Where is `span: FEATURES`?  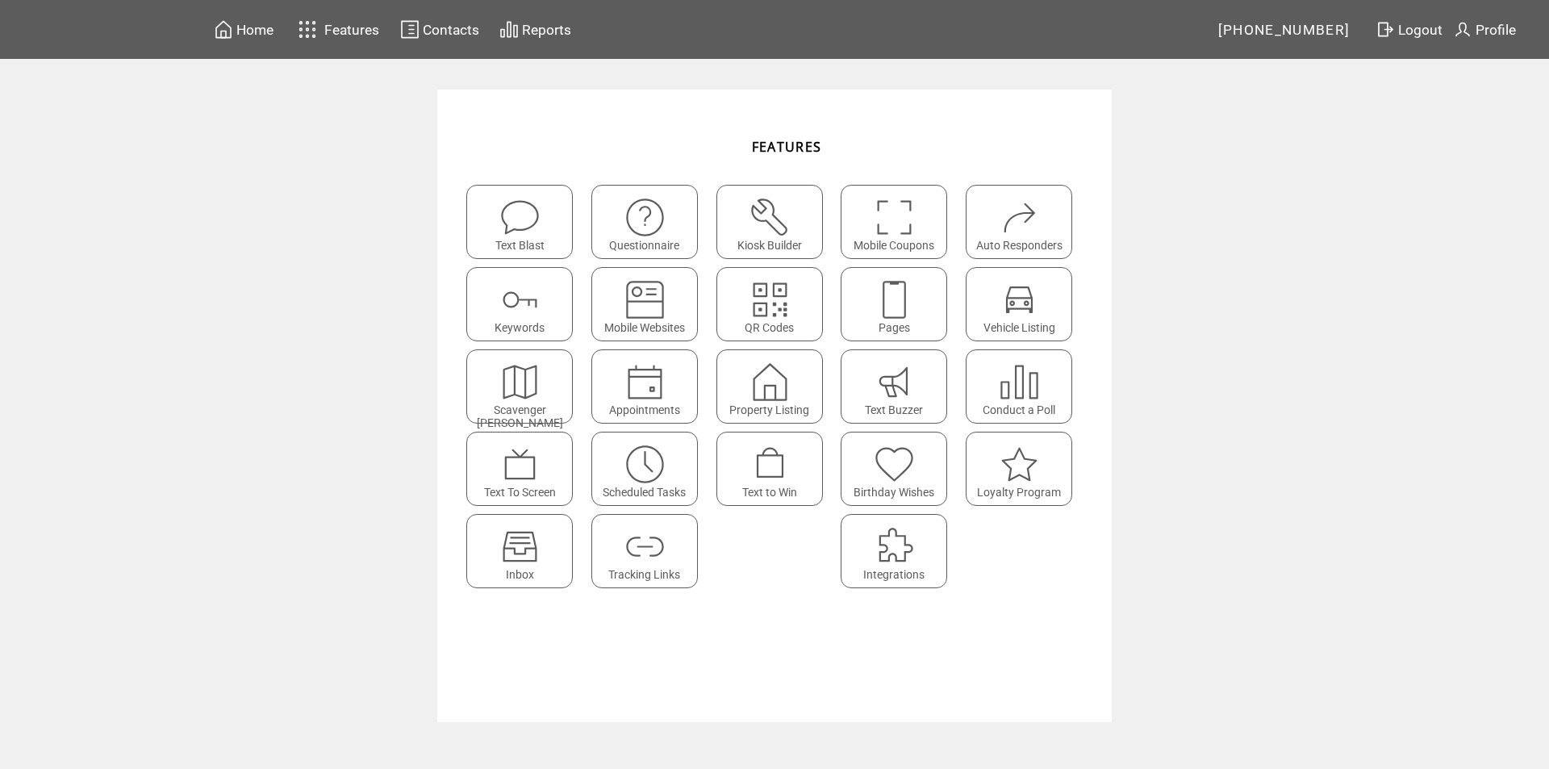
span: FEATURES is located at coordinates (787, 147).